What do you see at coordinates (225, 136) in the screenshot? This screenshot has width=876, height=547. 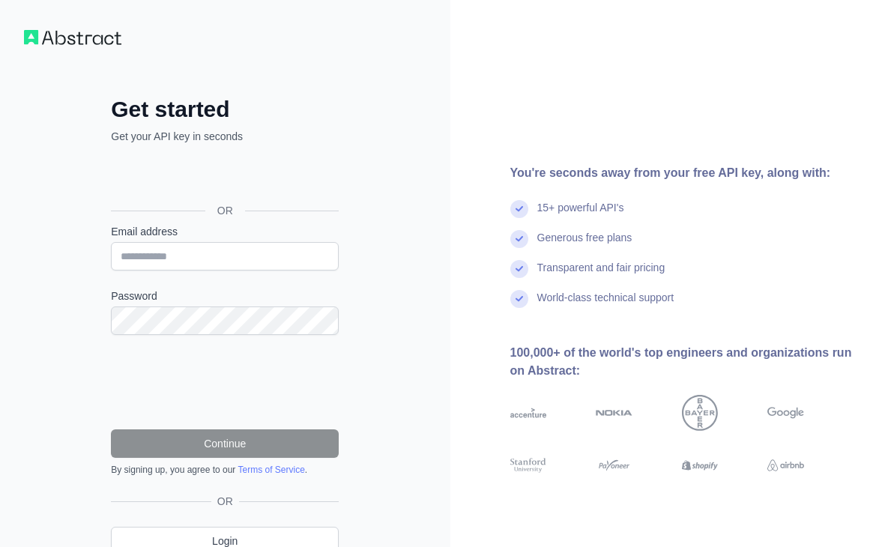 I see `p: Get your API key in seconds` at bounding box center [225, 136].